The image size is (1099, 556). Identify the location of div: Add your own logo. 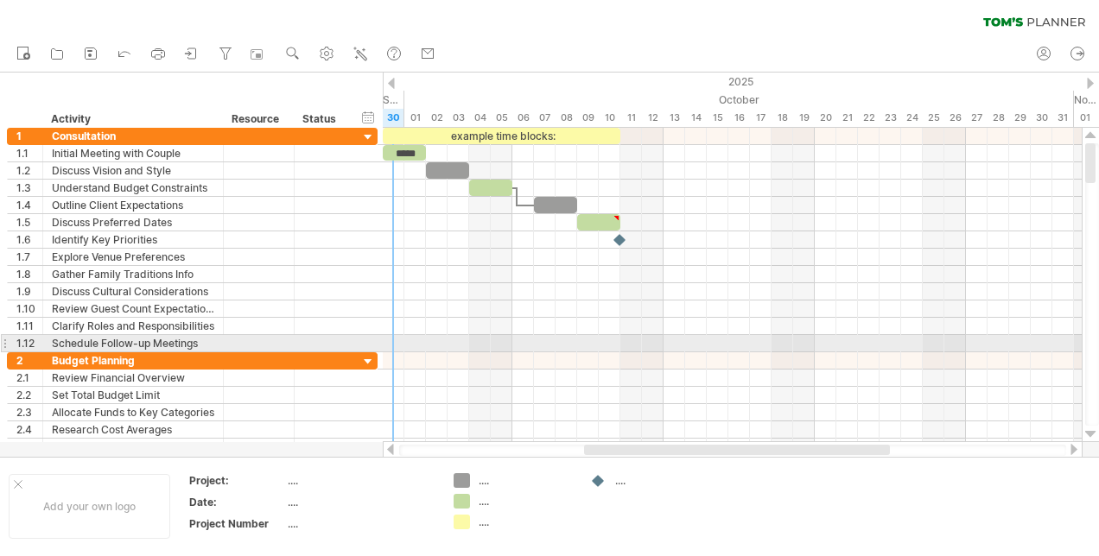
(89, 506).